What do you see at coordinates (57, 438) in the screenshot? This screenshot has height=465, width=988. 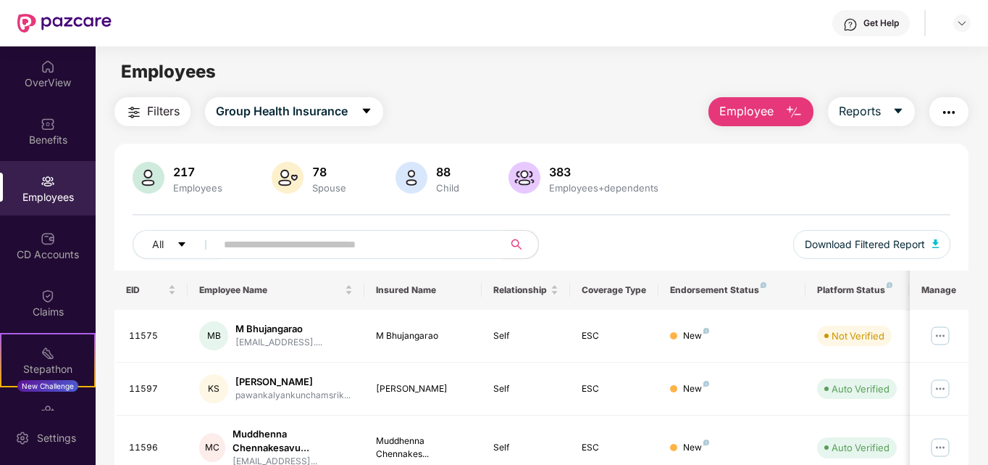 I see `div: Settings` at bounding box center [57, 438].